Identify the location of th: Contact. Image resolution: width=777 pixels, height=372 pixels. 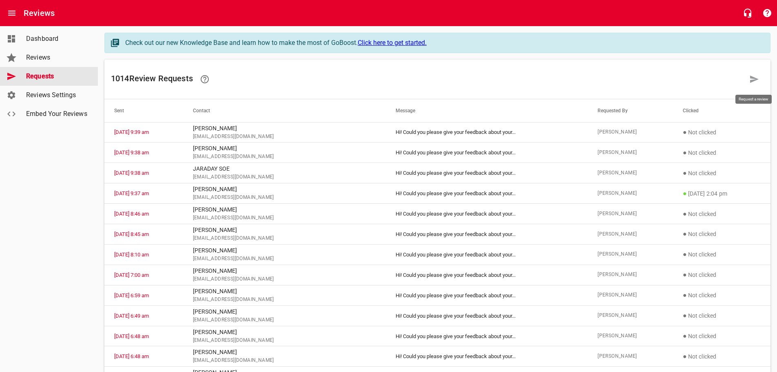
(284, 111).